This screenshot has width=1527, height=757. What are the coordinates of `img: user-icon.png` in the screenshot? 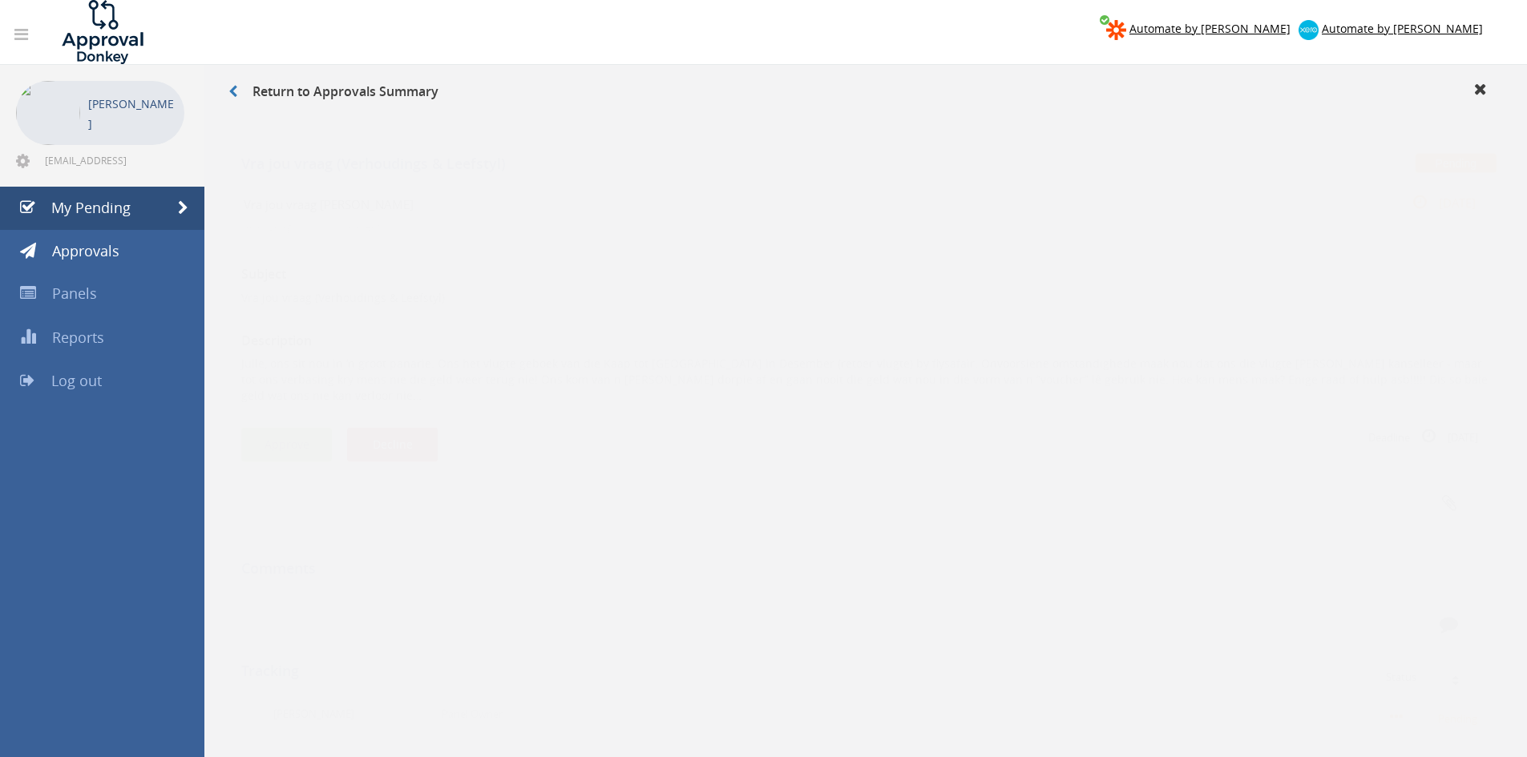 It's located at (261, 699).